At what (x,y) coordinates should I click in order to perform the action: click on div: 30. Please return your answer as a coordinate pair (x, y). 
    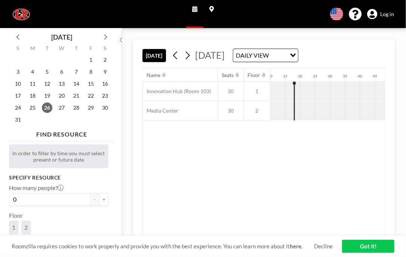
    Looking at the image, I should click on (330, 76).